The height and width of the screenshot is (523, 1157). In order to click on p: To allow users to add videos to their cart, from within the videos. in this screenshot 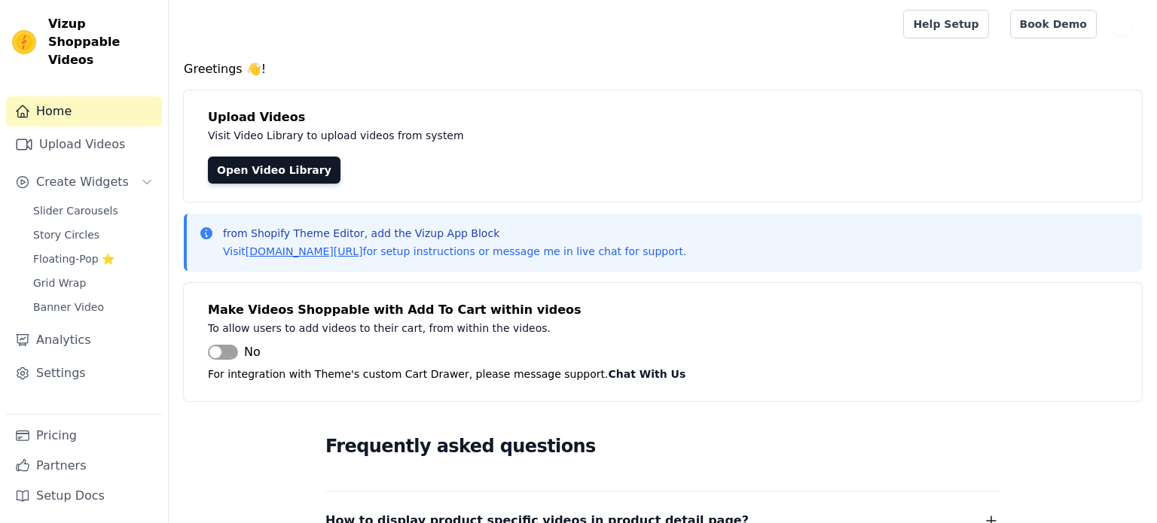, I will do `click(545, 328)`.